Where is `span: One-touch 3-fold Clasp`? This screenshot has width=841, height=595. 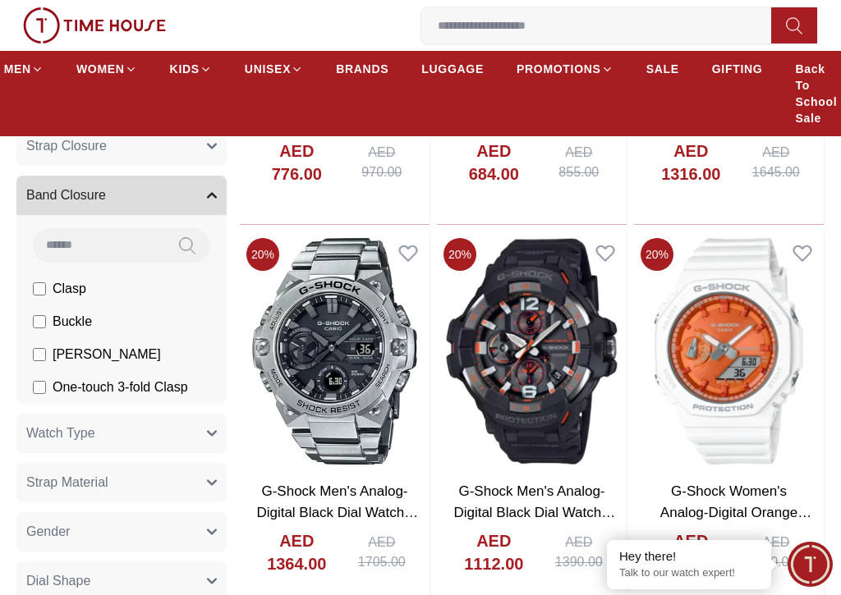
span: One-touch 3-fold Clasp is located at coordinates (120, 387).